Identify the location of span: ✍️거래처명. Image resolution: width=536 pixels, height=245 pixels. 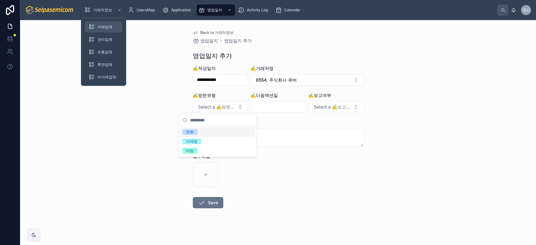
(262, 68).